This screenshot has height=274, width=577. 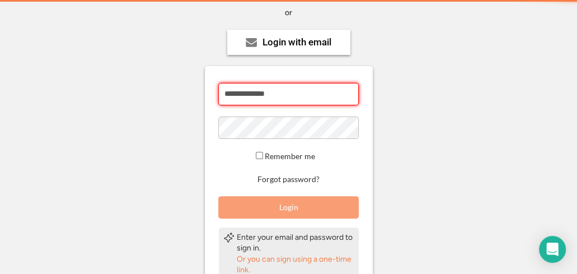 What do you see at coordinates (290, 156) in the screenshot?
I see `label: Remember me` at bounding box center [290, 156].